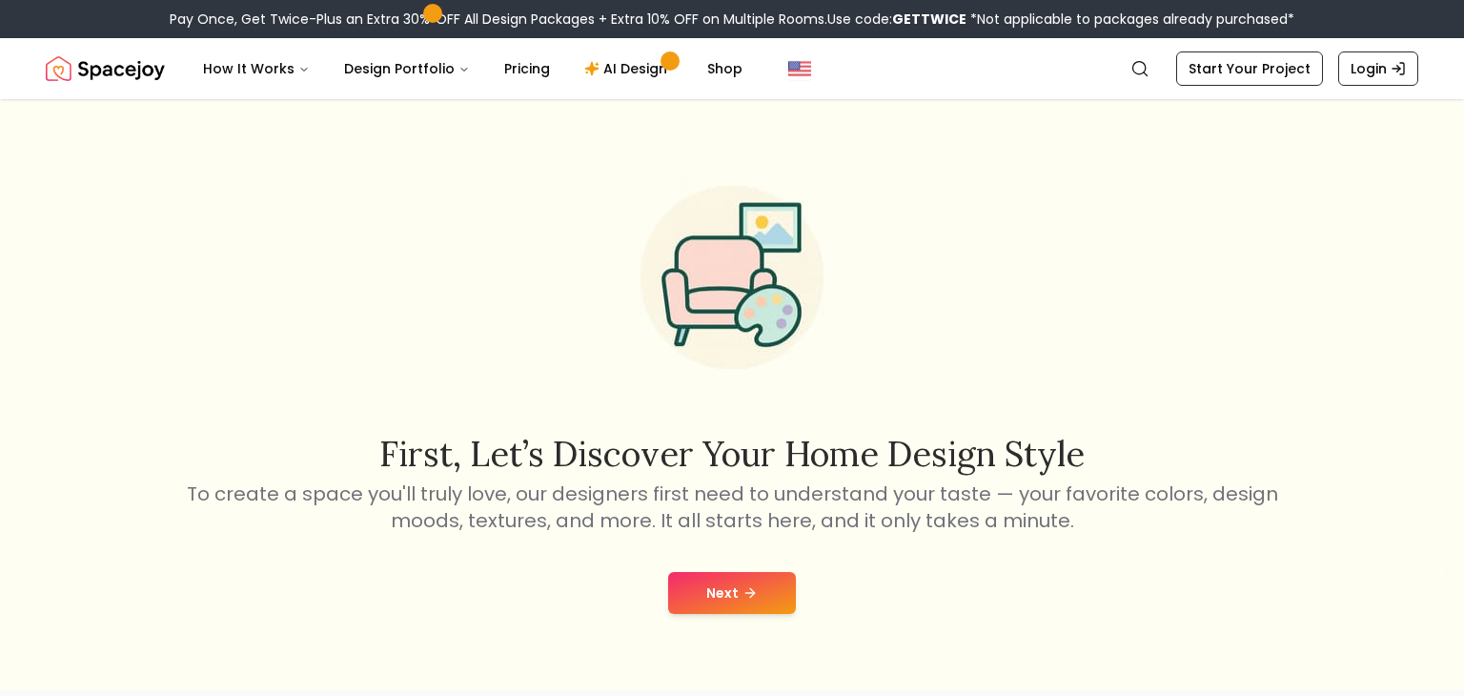 The width and height of the screenshot is (1464, 696). What do you see at coordinates (732, 277) in the screenshot?
I see `img: Start Style Quiz Illustration` at bounding box center [732, 277].